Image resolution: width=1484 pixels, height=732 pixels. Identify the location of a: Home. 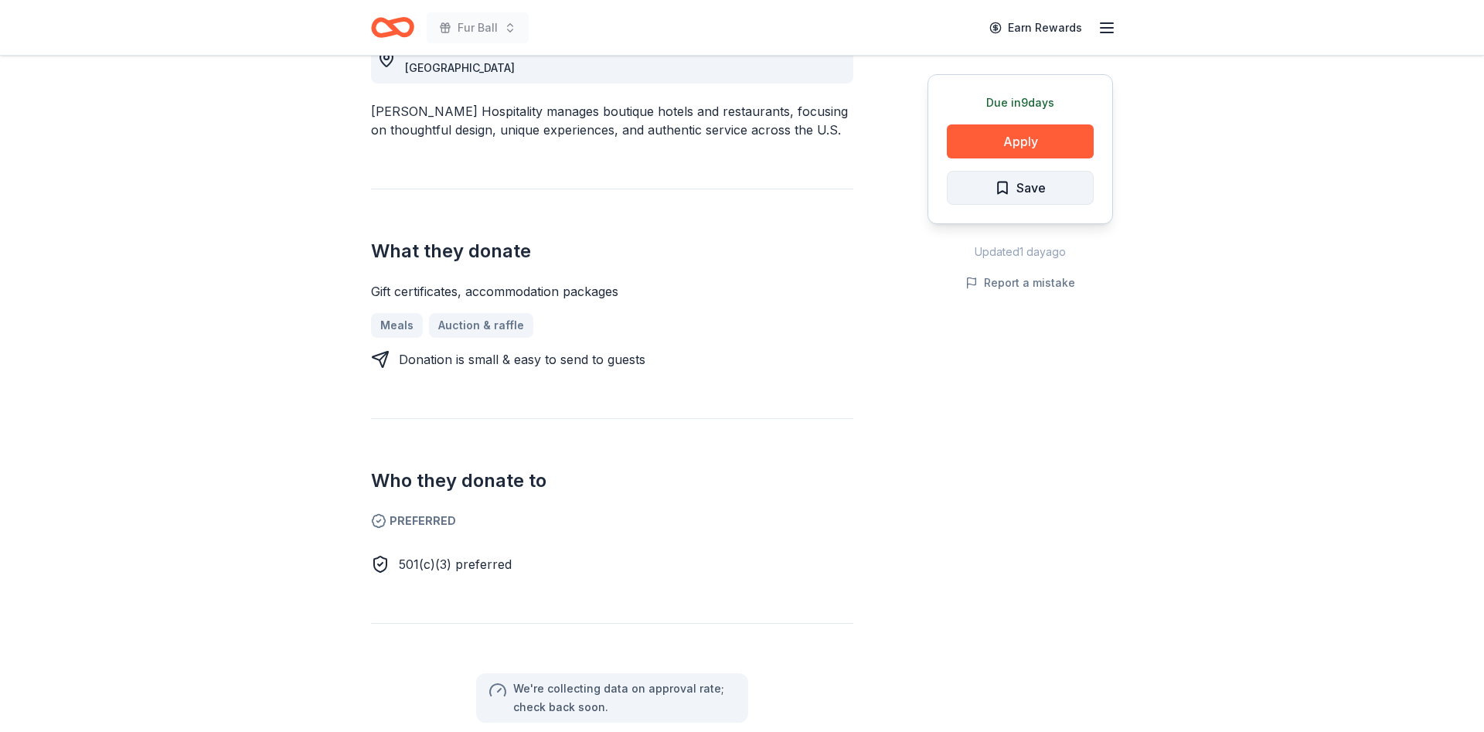
(393, 27).